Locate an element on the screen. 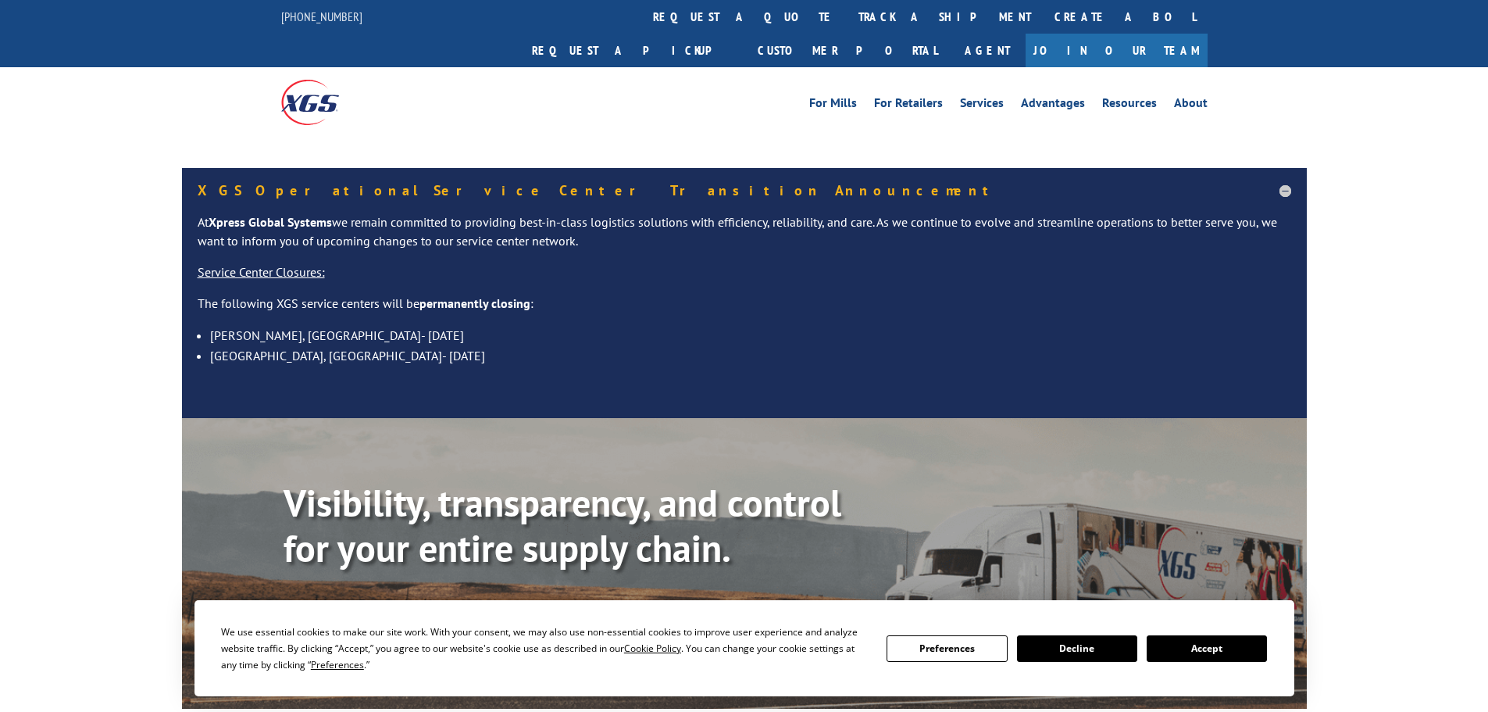 Image resolution: width=1488 pixels, height=712 pixels. div: Cookie Consent Prompt is located at coordinates (744, 648).